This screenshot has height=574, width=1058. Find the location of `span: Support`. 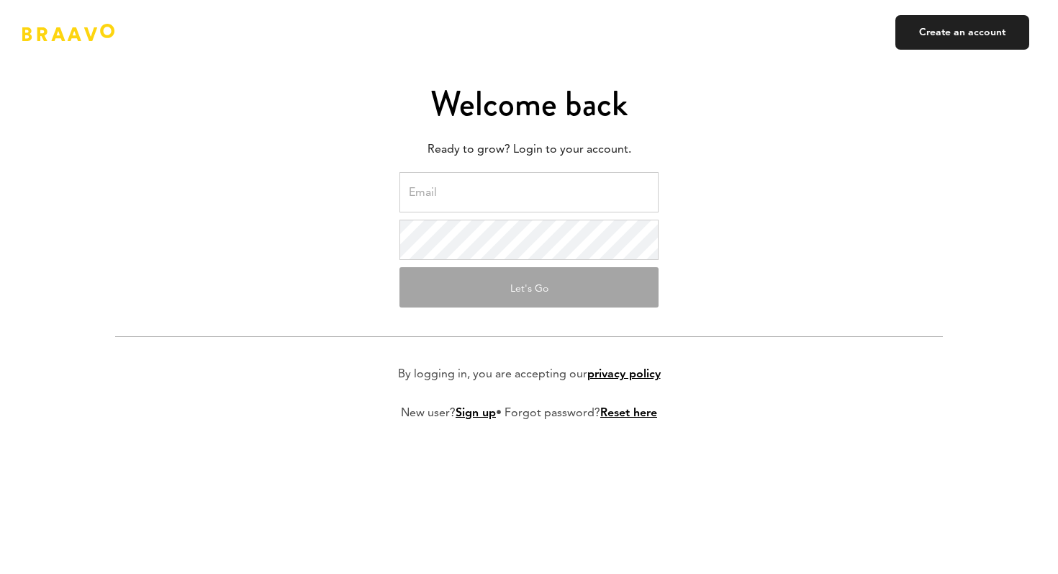

span: Support is located at coordinates (56, 17).